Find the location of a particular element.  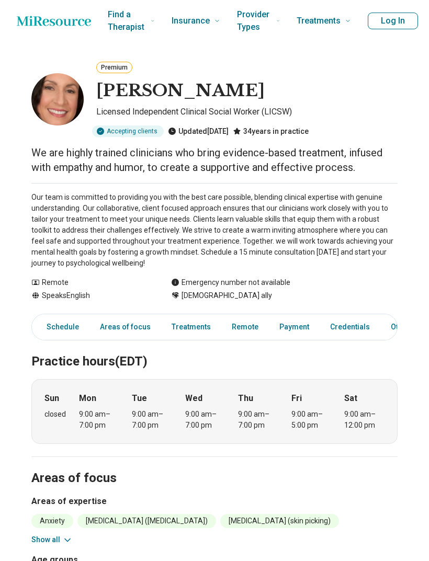

p: Our team is committed to providing you with the best care possible, blending clinical expertise w... is located at coordinates (214, 230).